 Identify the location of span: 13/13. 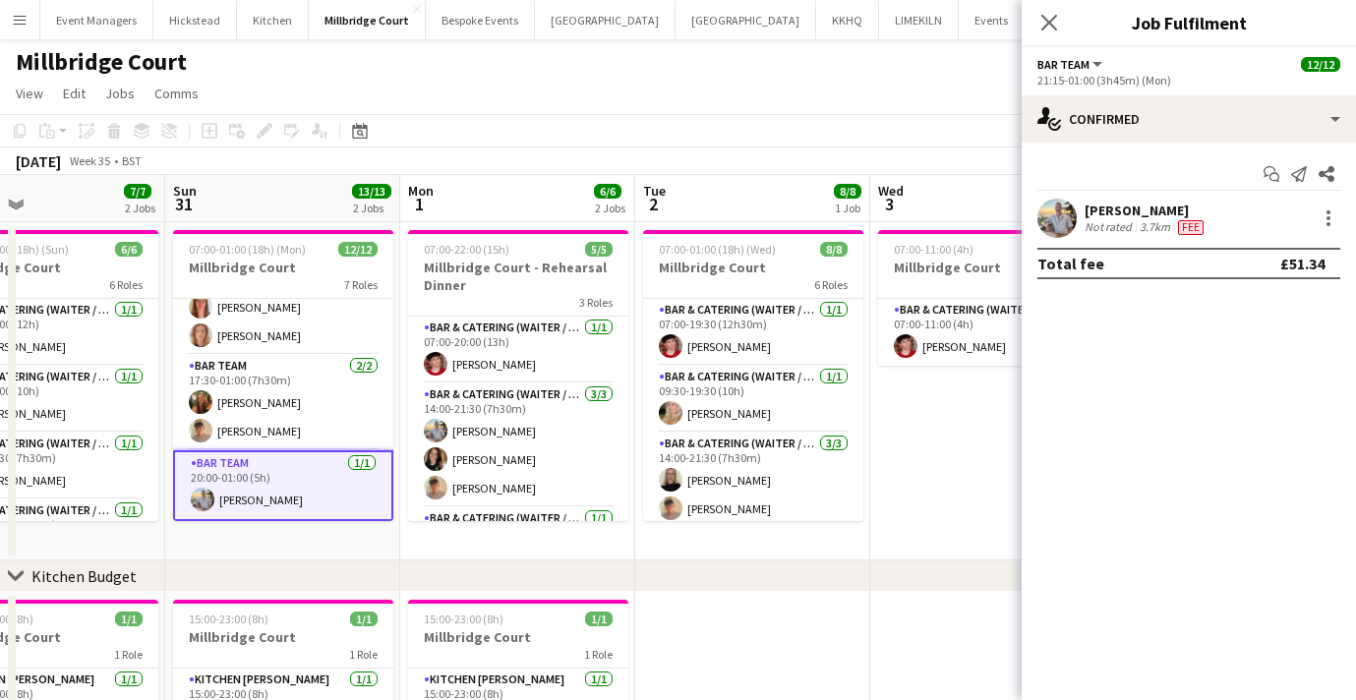
(372, 191).